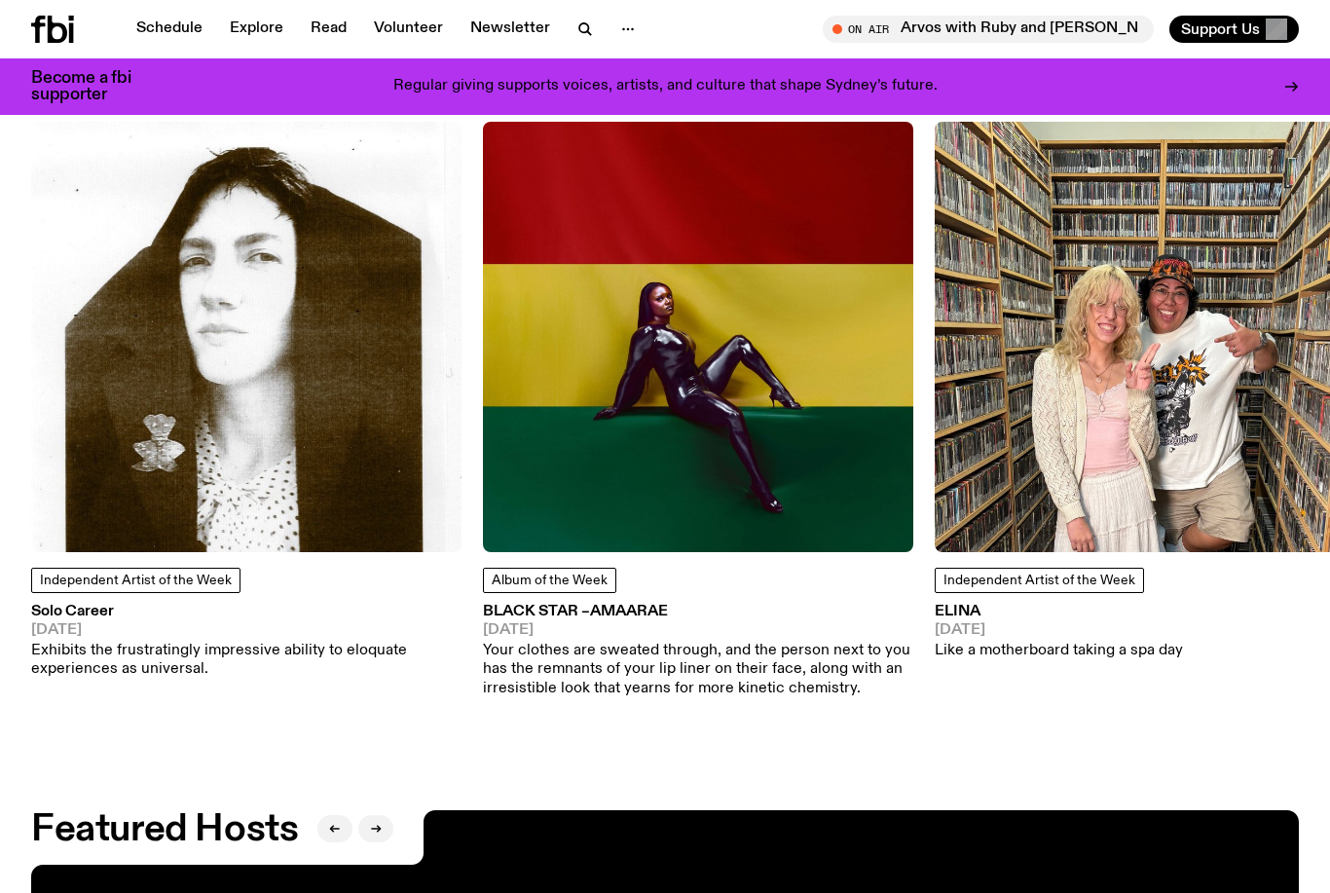 The width and height of the screenshot is (1330, 893). What do you see at coordinates (165, 829) in the screenshot?
I see `h2: Featured Hosts` at bounding box center [165, 829].